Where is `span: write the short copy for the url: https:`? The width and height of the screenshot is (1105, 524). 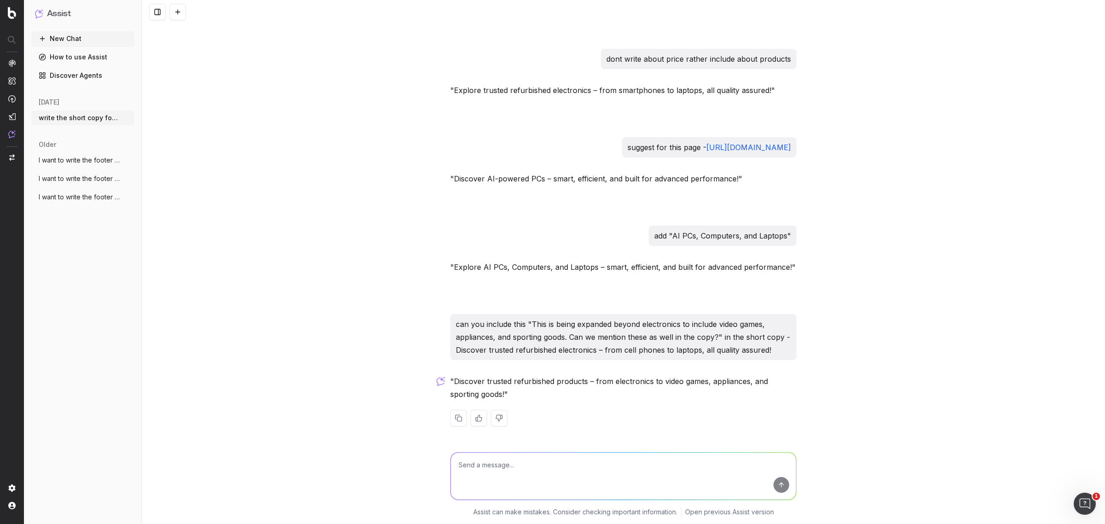
span: write the short copy for the url: https: is located at coordinates (79, 118).